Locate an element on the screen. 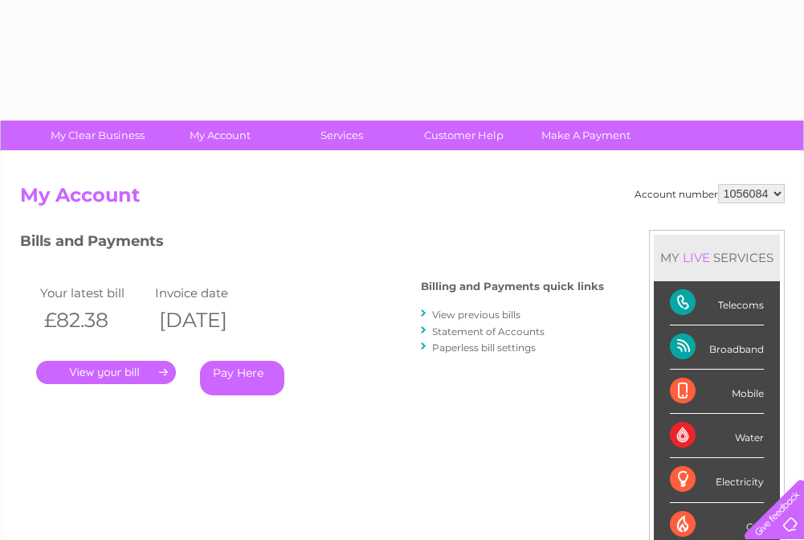 The image size is (804, 540). div: Account number is located at coordinates (710, 194).